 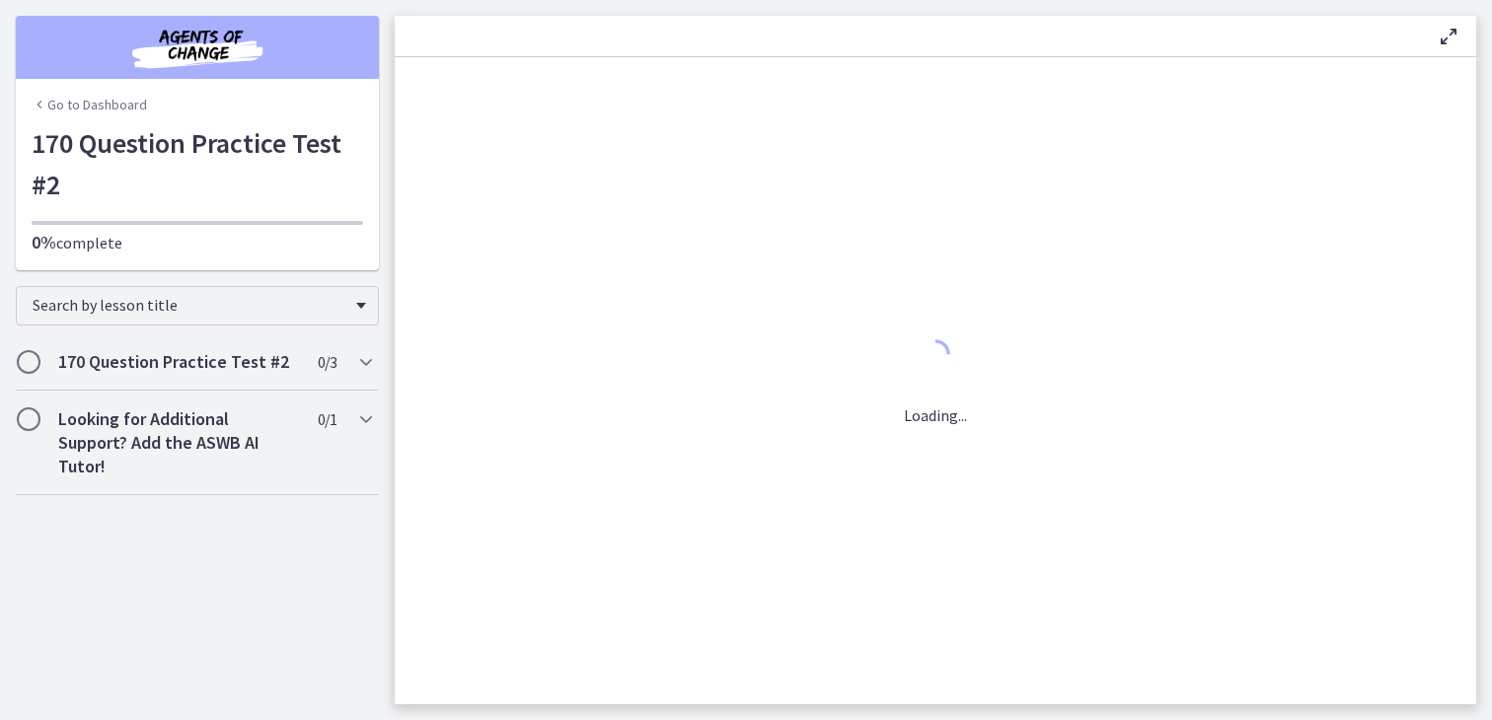 I want to click on p: complete, so click(x=197, y=243).